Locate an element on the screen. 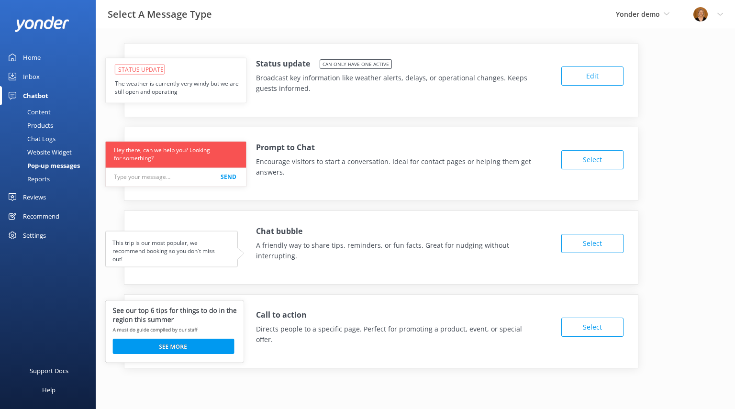 This screenshot has height=409, width=735. h4: Call to action is located at coordinates (281, 315).